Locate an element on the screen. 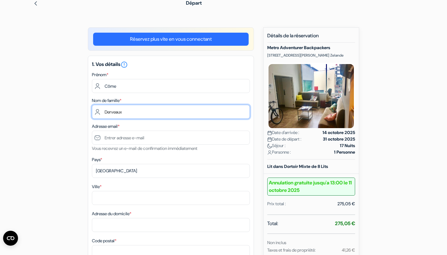  small: Vous recevrez un e-mail de confirmation immédiatement is located at coordinates (145, 148).